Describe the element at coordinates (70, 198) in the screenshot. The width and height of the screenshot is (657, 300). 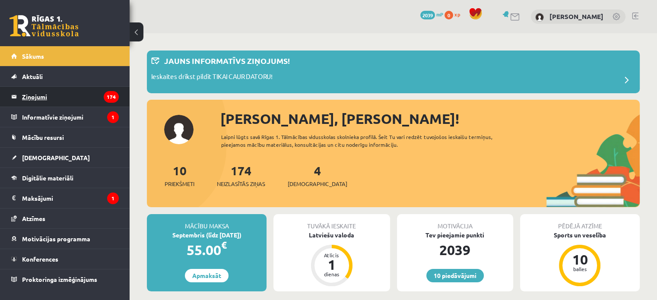
I see `legend: Maksājumi` at that location.